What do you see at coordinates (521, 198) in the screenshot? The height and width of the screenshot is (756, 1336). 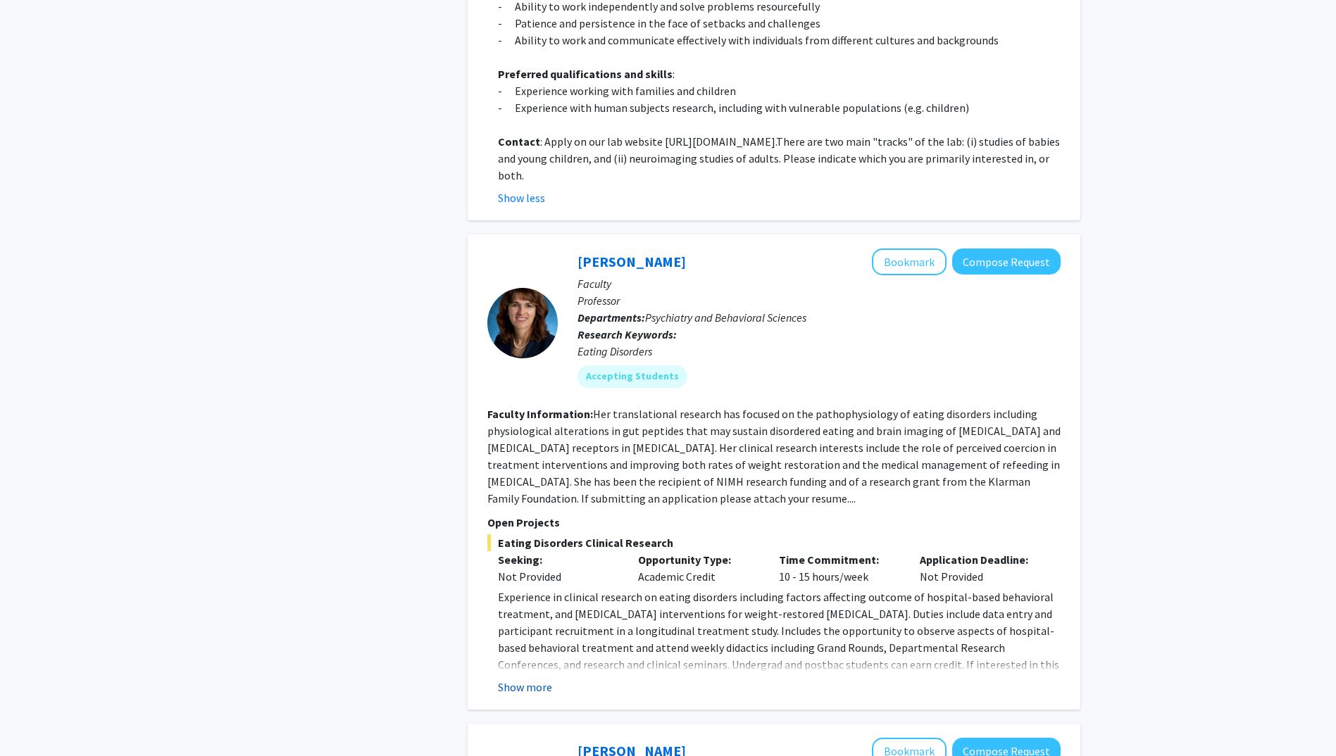 I see `button: Show less` at bounding box center [521, 198].